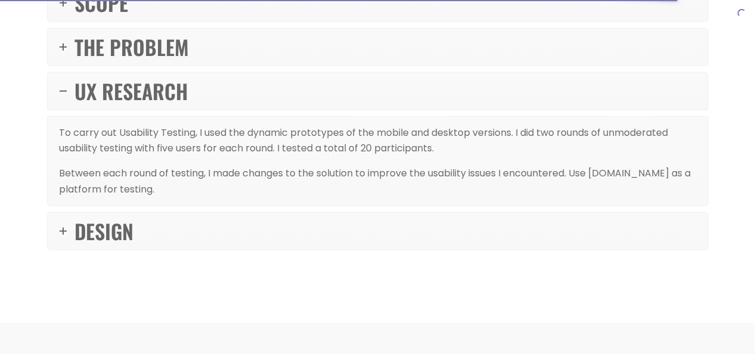 The height and width of the screenshot is (354, 755). I want to click on span: DESIGN, so click(104, 231).